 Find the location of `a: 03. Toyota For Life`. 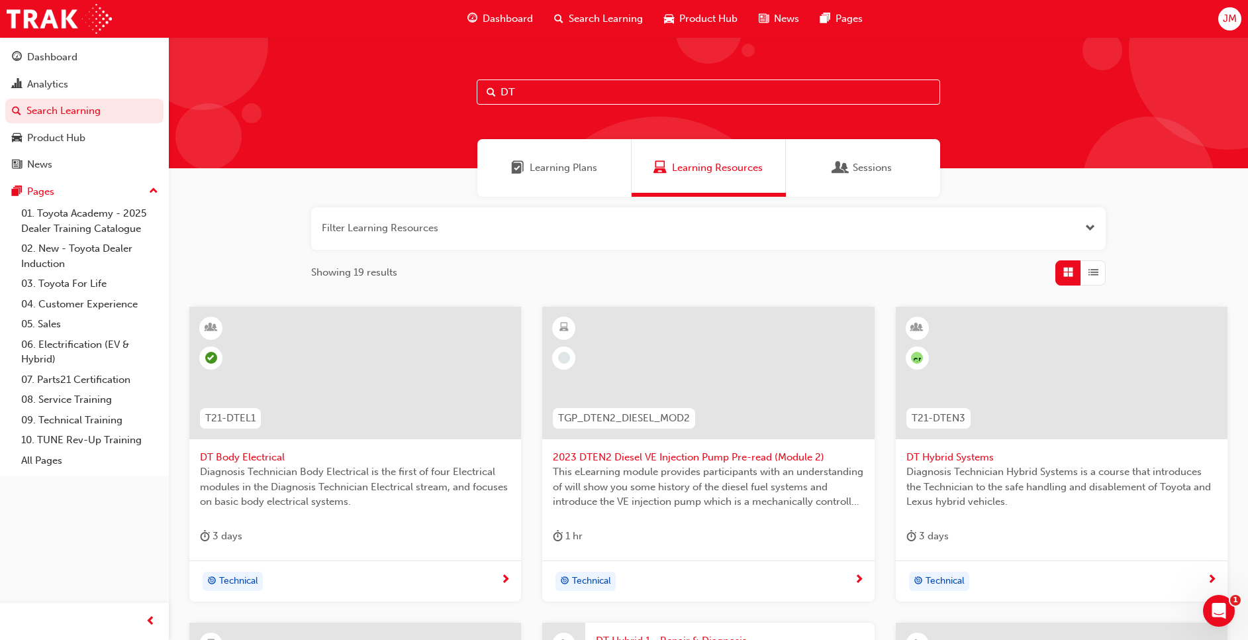

a: 03. Toyota For Life is located at coordinates (89, 283).